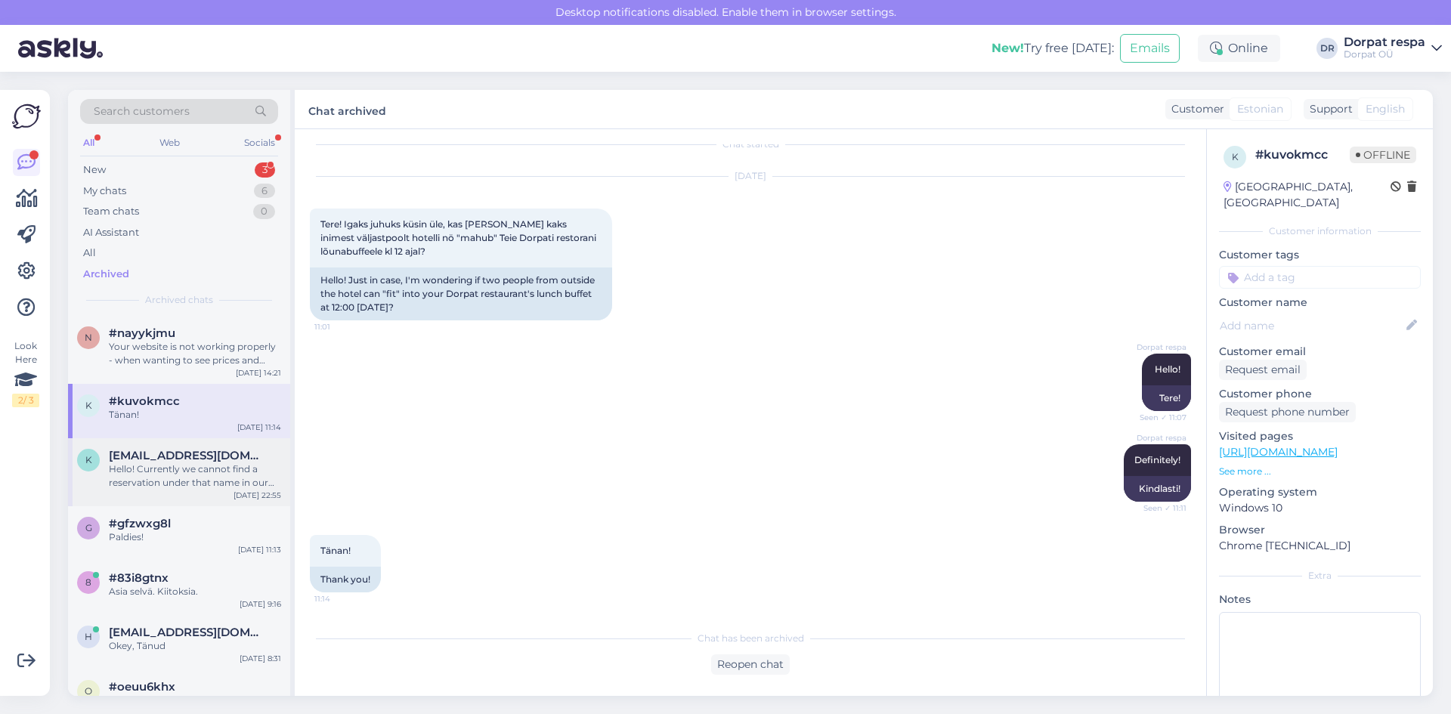 Image resolution: width=1451 pixels, height=714 pixels. What do you see at coordinates (461, 294) in the screenshot?
I see `div: Hello! Just in case, I'm wondering if two people from outside the hotel can "fit" into your Dorpa...` at bounding box center [461, 294].